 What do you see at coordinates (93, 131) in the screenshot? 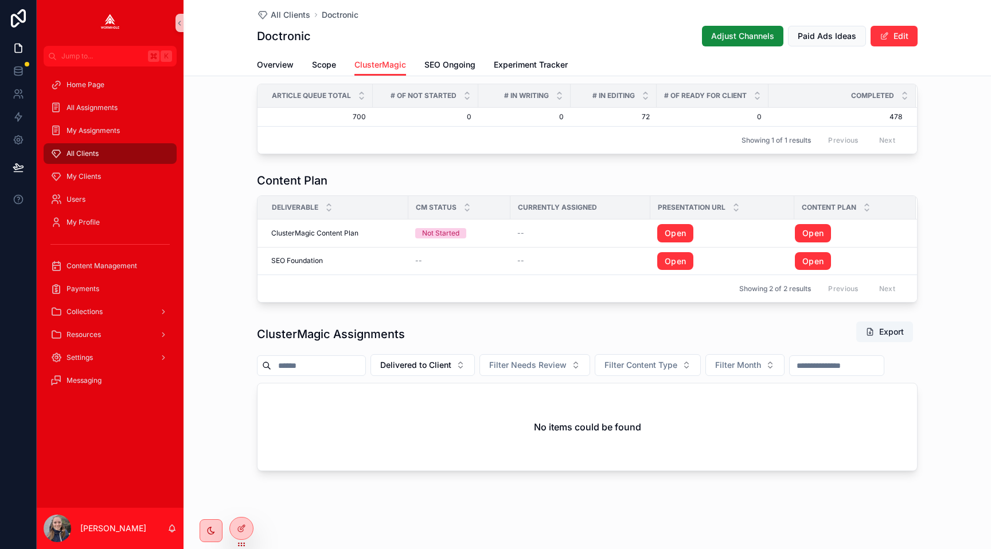
I see `span: My Assignments` at bounding box center [93, 131].